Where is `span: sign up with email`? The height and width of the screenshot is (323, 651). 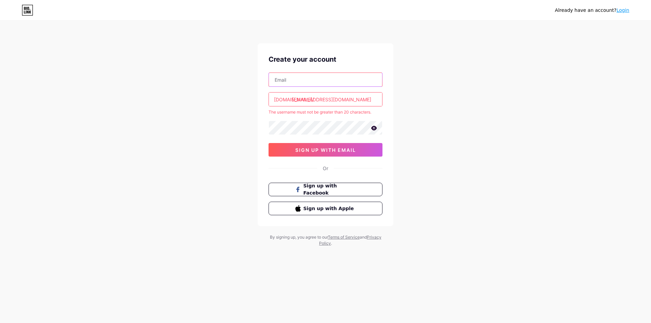
span: sign up with email is located at coordinates (325, 150).